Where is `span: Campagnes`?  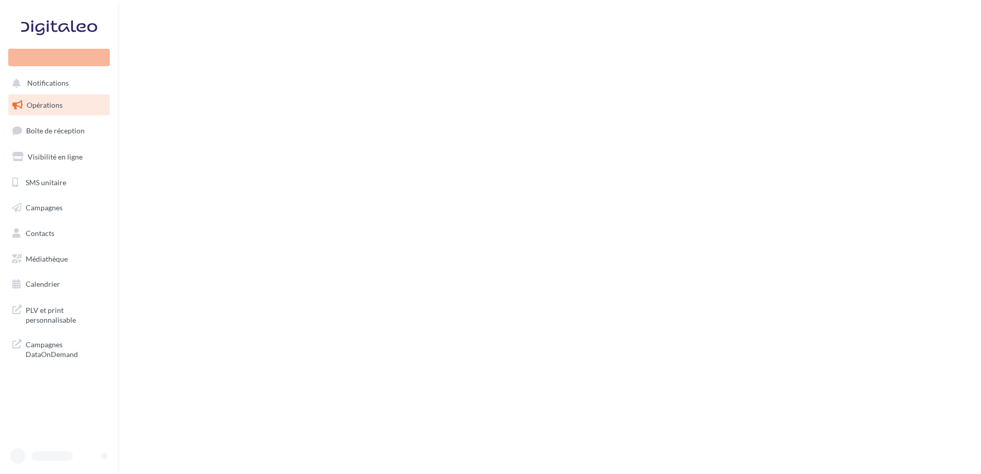
span: Campagnes is located at coordinates (44, 207).